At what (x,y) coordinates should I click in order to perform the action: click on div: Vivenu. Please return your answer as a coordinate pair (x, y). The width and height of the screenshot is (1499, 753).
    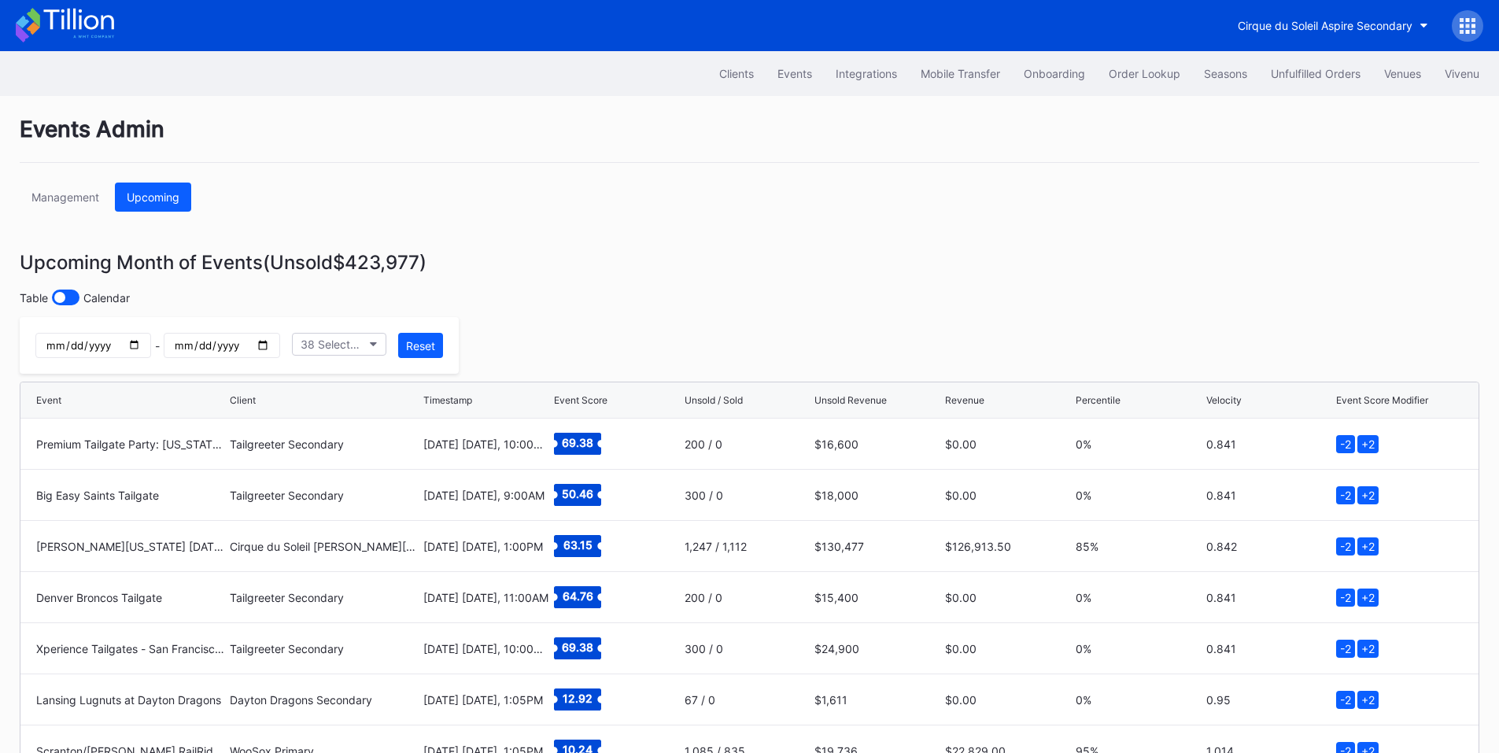
    Looking at the image, I should click on (1462, 73).